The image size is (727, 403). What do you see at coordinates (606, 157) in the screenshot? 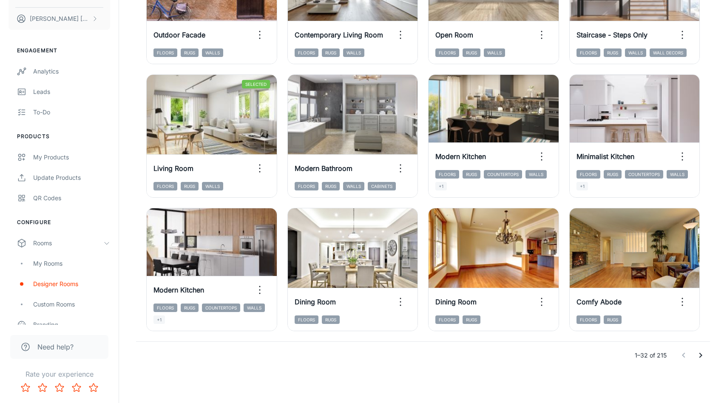
I see `h6: Minimalist Kitchen` at bounding box center [606, 157].